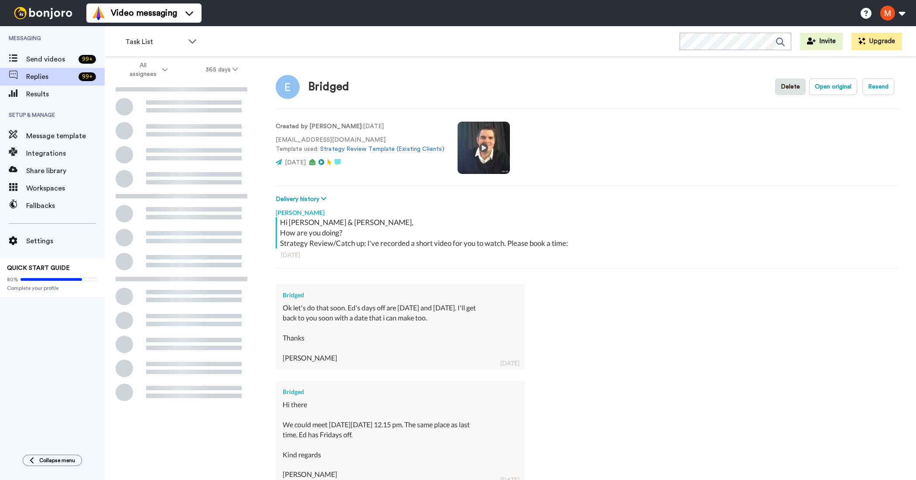  What do you see at coordinates (51, 77) in the screenshot?
I see `span: Replies` at bounding box center [51, 77].